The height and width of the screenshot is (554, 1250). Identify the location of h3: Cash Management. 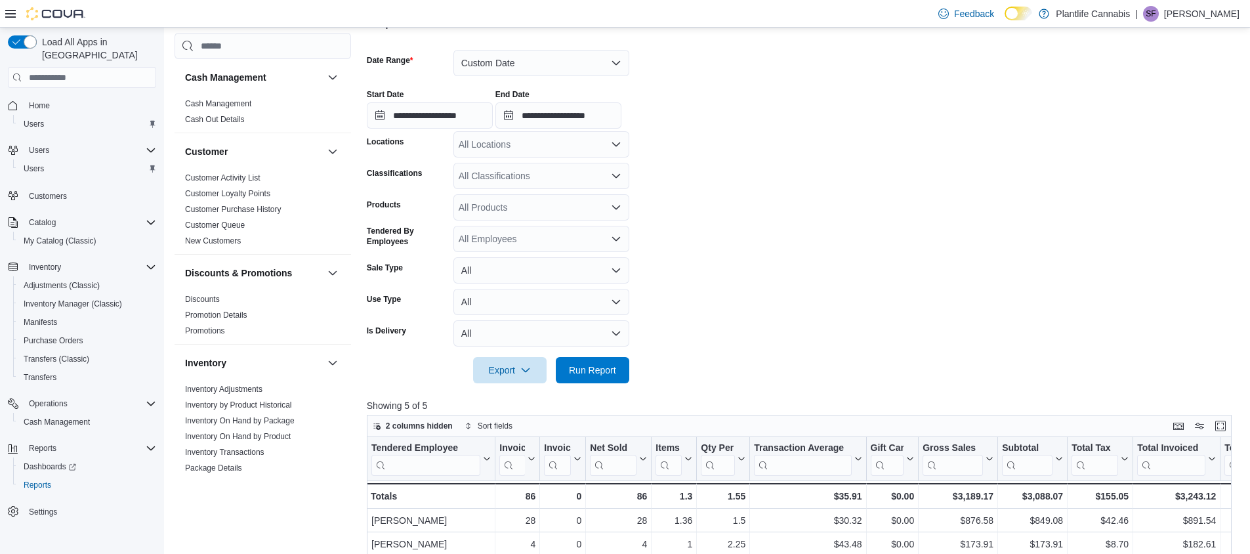
(226, 77).